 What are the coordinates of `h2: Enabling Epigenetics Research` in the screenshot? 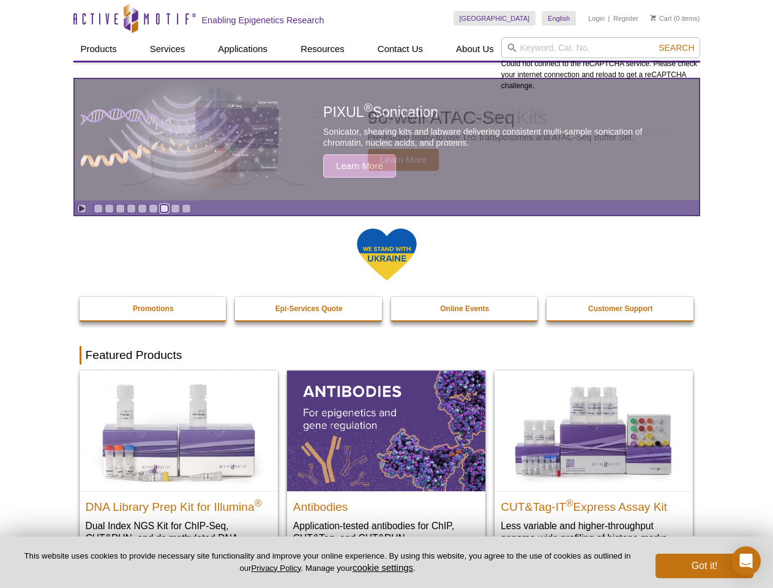 It's located at (263, 20).